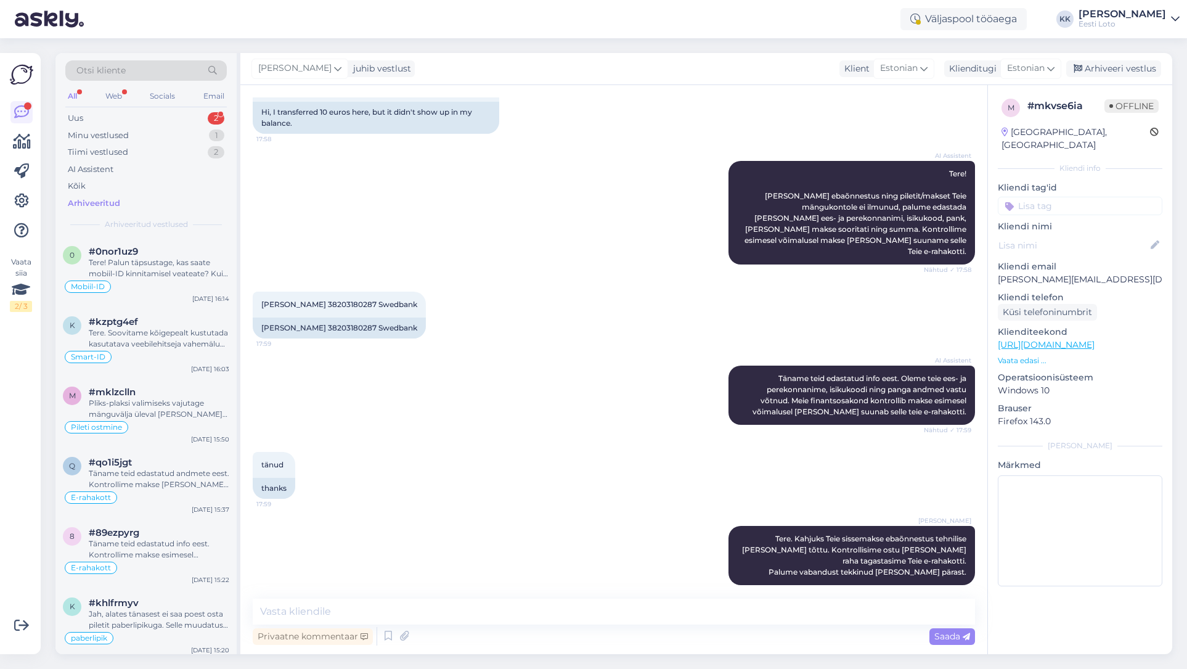  Describe the element at coordinates (1080, 390) in the screenshot. I see `p: Windows 10` at that location.